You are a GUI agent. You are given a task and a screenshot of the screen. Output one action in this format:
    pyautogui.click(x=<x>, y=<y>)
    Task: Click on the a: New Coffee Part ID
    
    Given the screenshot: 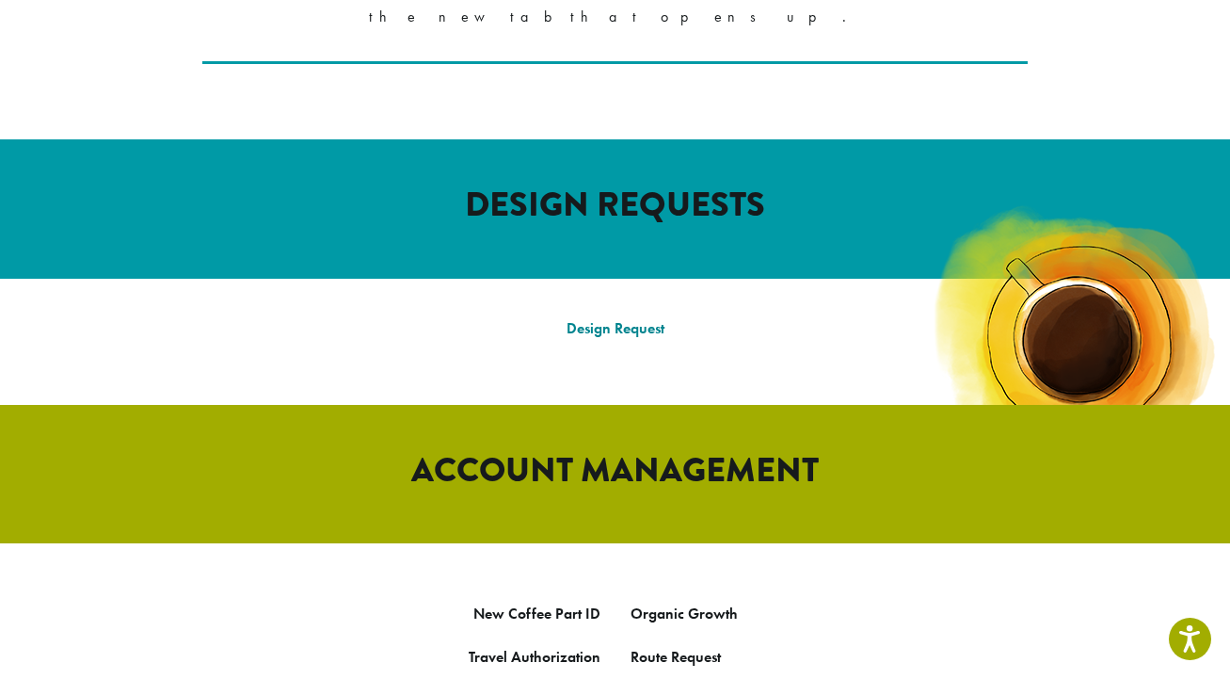 What is the action you would take?
    pyautogui.click(x=537, y=613)
    